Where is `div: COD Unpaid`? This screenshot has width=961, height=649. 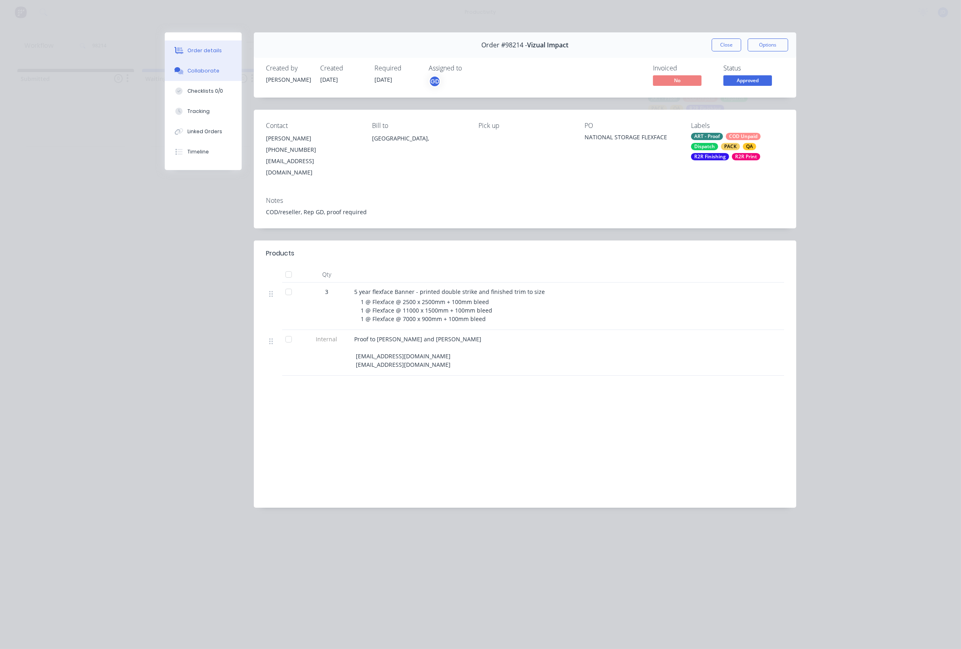 div: COD Unpaid is located at coordinates (744, 136).